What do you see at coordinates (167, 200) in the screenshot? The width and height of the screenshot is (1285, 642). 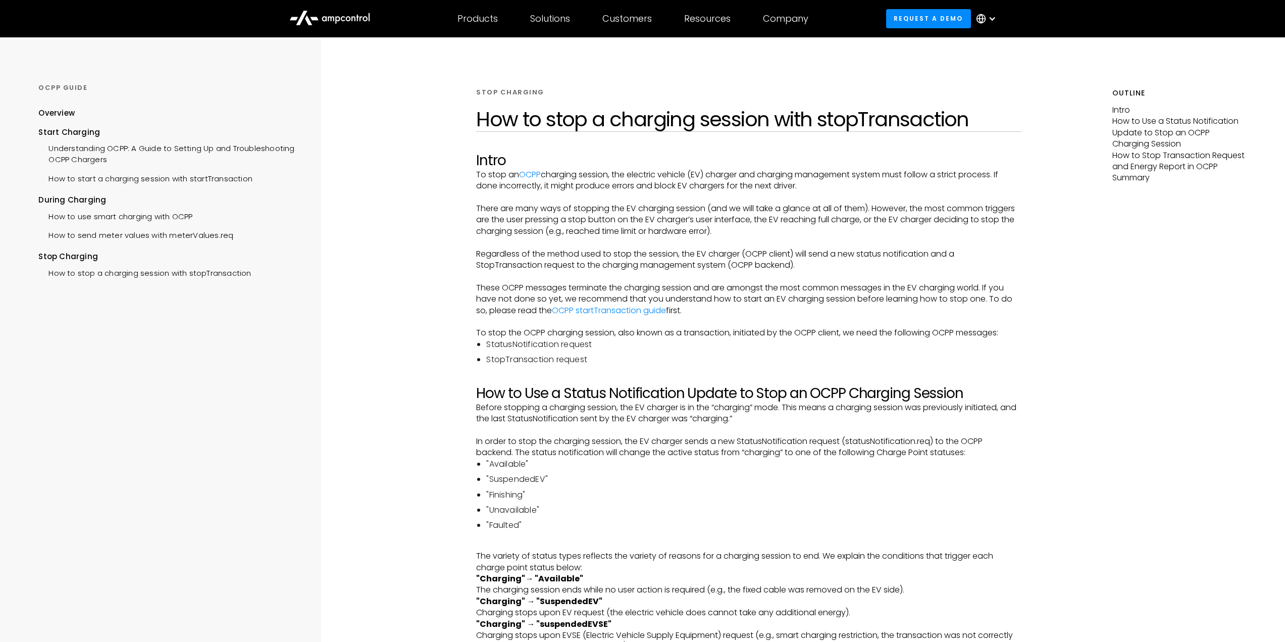 I see `div: During Charging` at bounding box center [167, 200].